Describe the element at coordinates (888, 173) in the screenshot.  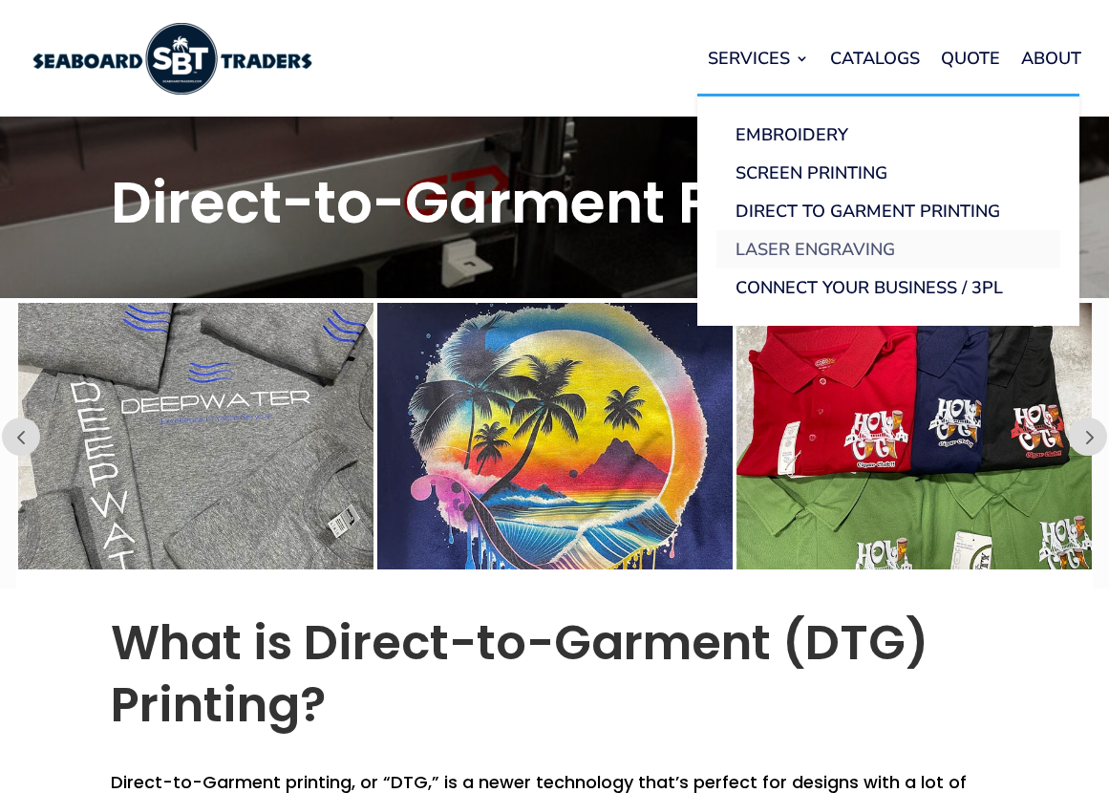
I see `a: Screen Printing` at that location.